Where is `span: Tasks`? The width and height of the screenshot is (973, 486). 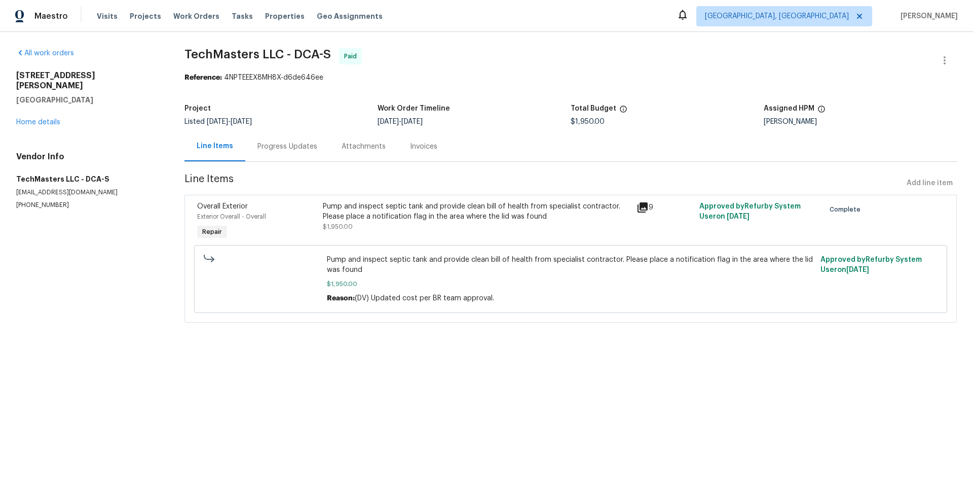
span: Tasks is located at coordinates (242, 16).